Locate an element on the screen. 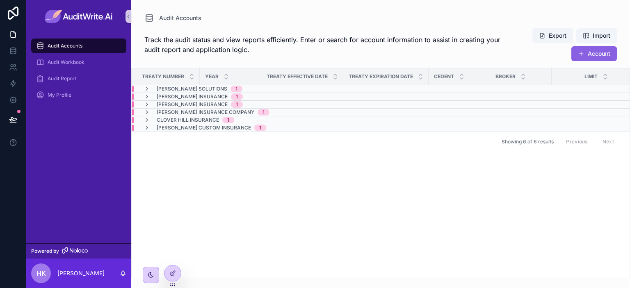 This screenshot has width=630, height=288. div: scrollable content is located at coordinates (79, 73).